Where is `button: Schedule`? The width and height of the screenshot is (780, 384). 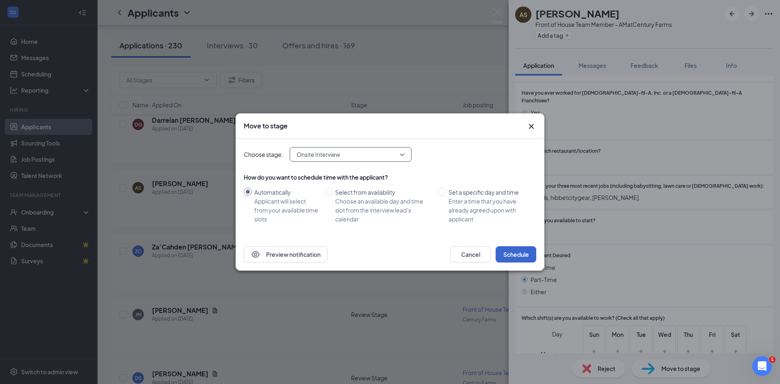
button: Schedule is located at coordinates (516, 254).